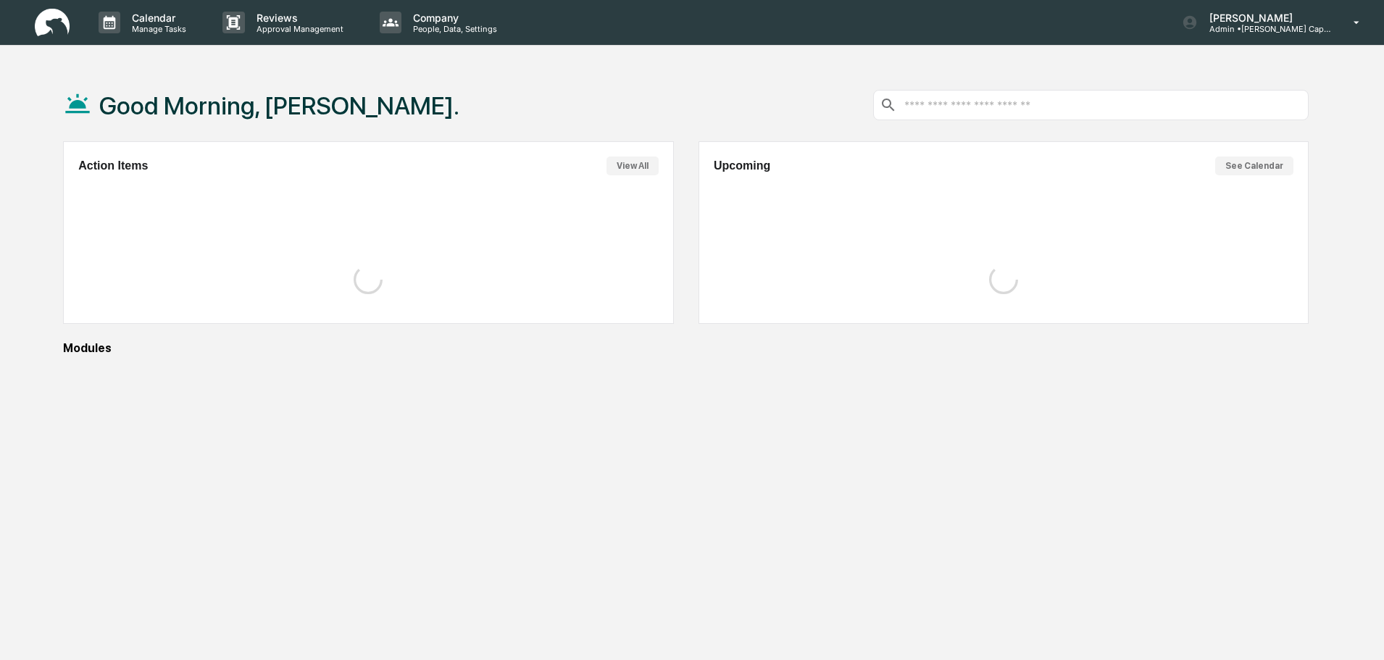 The image size is (1384, 660). Describe the element at coordinates (298, 29) in the screenshot. I see `p: Approval Management` at that location.